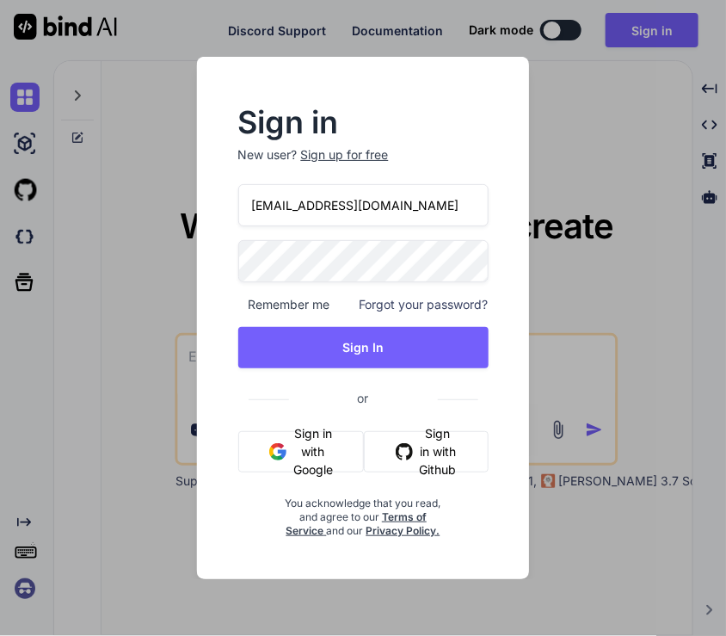 The width and height of the screenshot is (726, 636). I want to click on span: Remember me, so click(284, 305).